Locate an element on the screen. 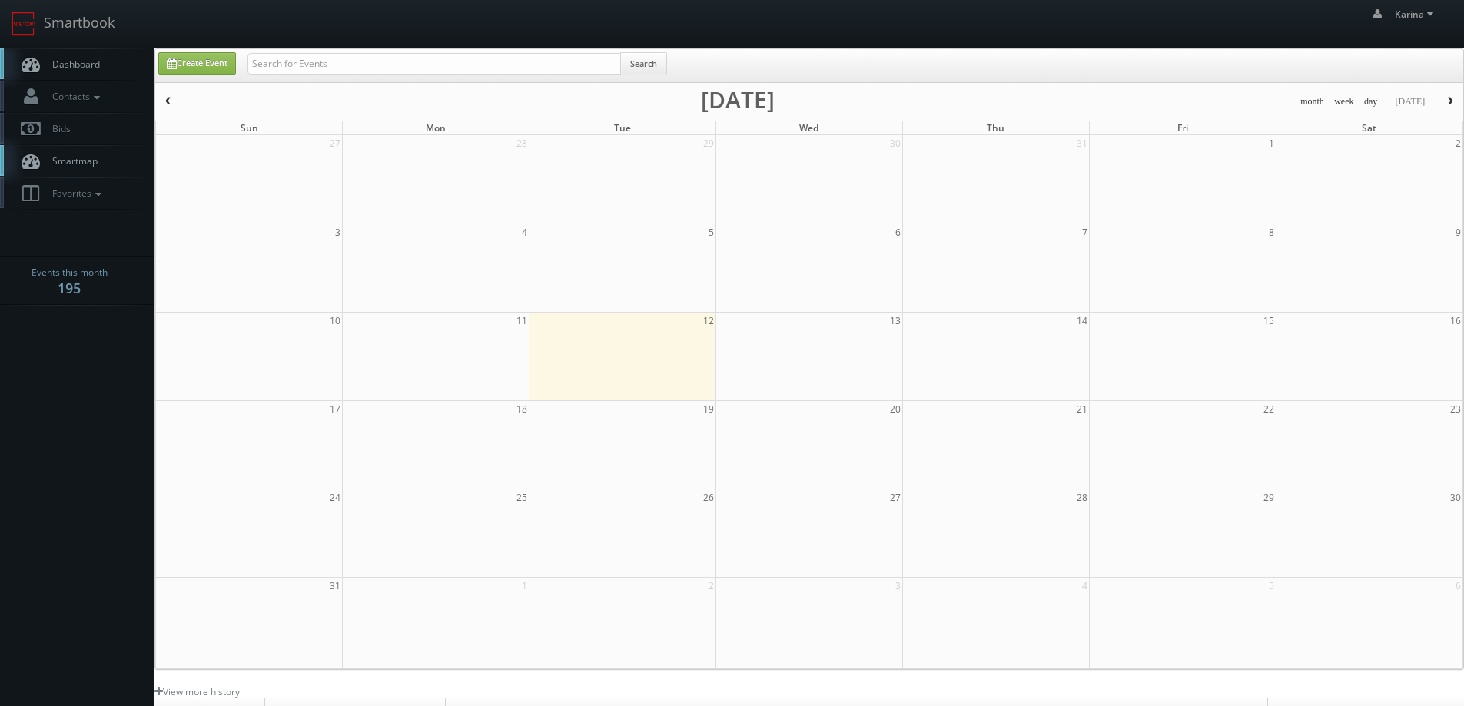 Image resolution: width=1464 pixels, height=706 pixels. span: 23 is located at coordinates (1456, 409).